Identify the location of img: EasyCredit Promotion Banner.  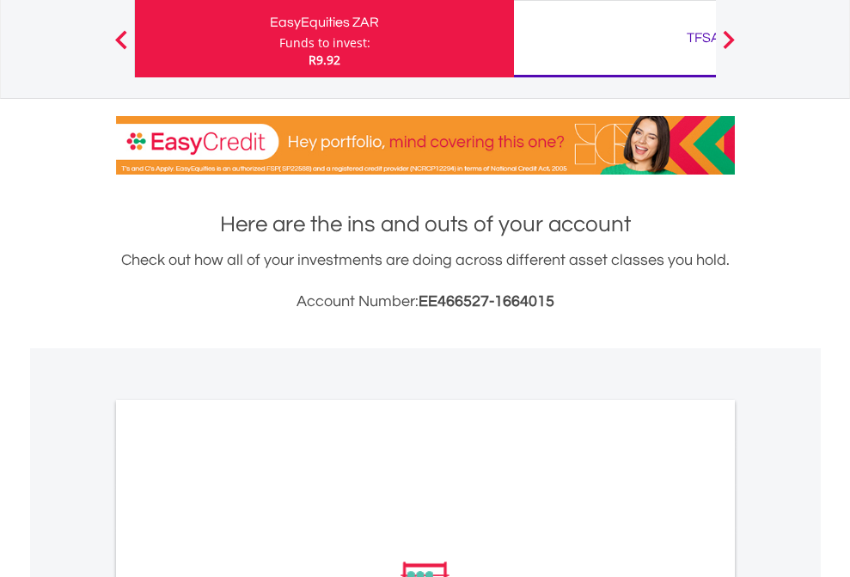
(425, 145).